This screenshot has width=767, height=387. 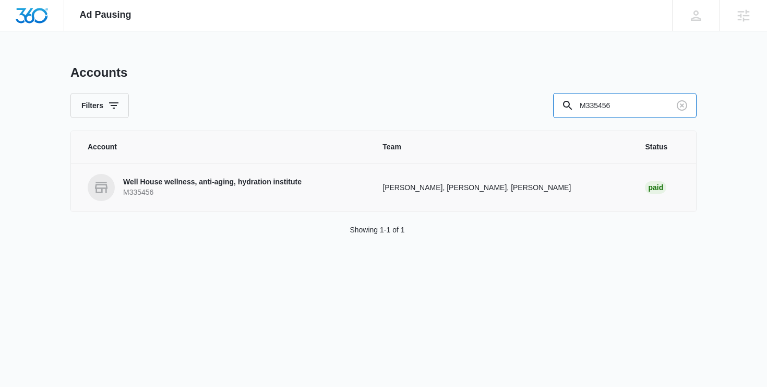 What do you see at coordinates (625, 105) in the screenshot?
I see `input: Search By Account Number` at bounding box center [625, 105].